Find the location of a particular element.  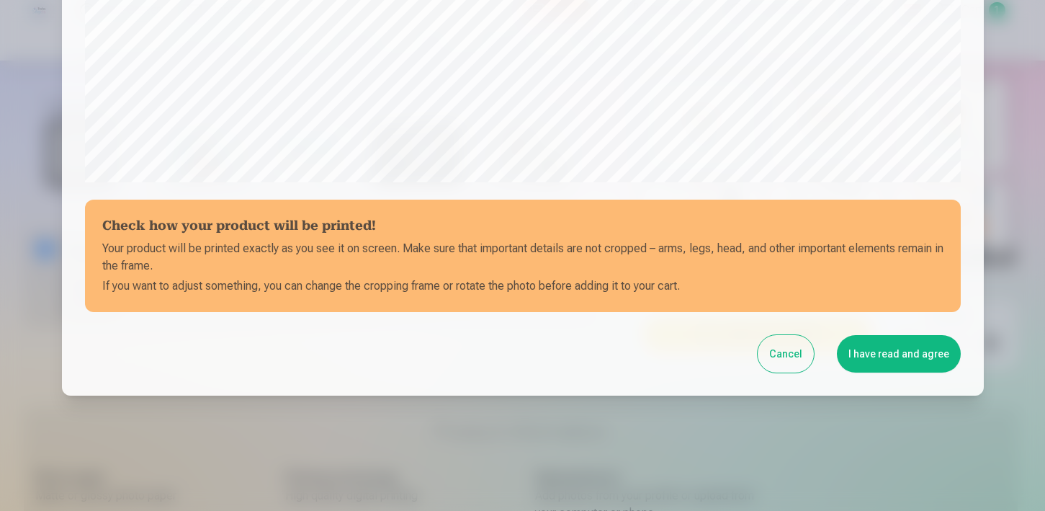

font: Your product will be printed exactly as you see it on screen. Make sure that important details ar... is located at coordinates (523, 256).